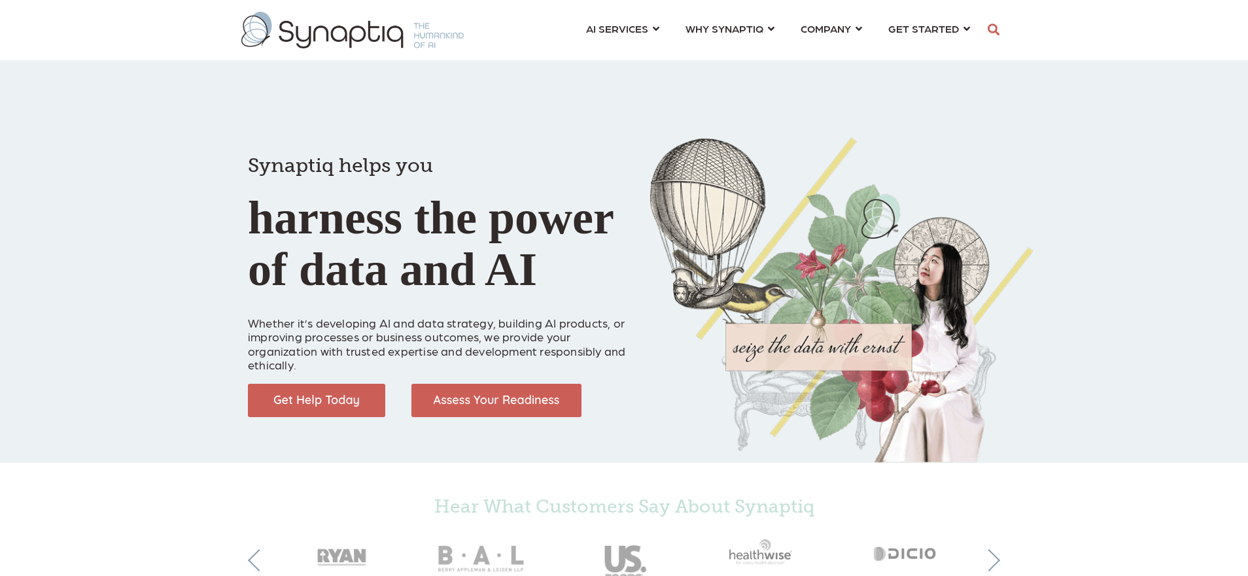  Describe the element at coordinates (924, 28) in the screenshot. I see `span: GET STARTED` at that location.